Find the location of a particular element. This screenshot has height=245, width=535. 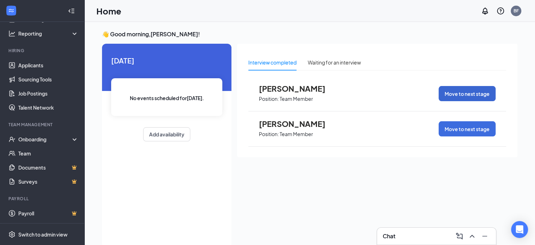

svg: WorkstreamLogo is located at coordinates (11, 11).